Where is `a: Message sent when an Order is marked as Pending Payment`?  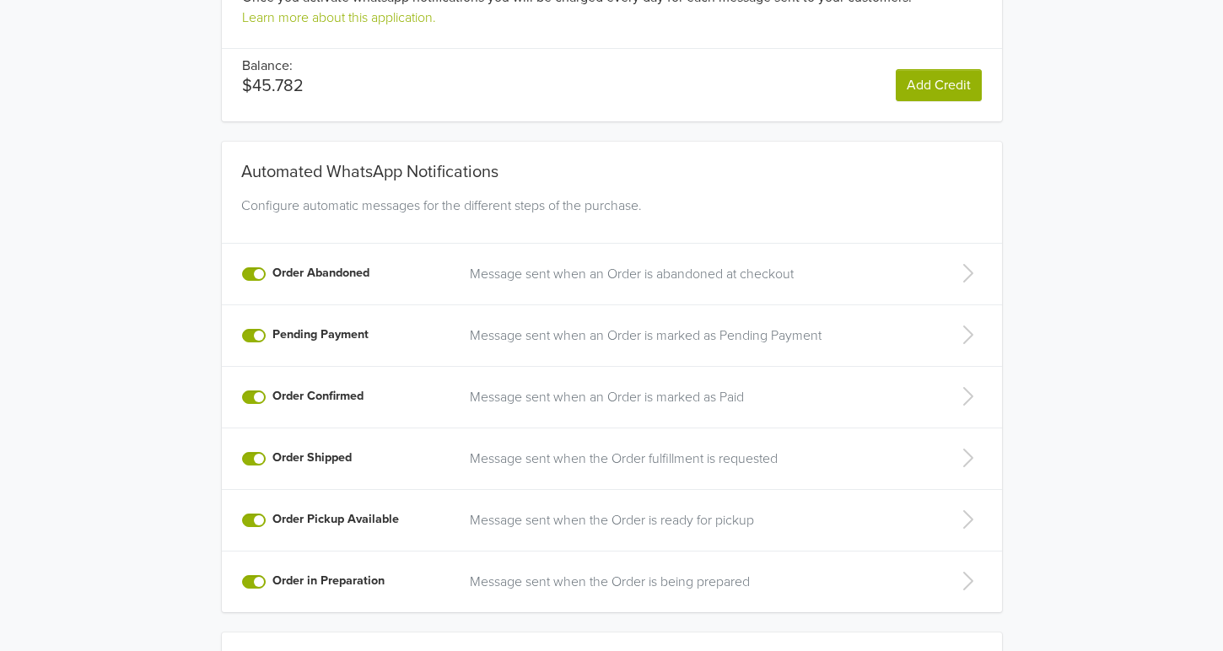
a: Message sent when an Order is marked as Pending Payment is located at coordinates (696, 336).